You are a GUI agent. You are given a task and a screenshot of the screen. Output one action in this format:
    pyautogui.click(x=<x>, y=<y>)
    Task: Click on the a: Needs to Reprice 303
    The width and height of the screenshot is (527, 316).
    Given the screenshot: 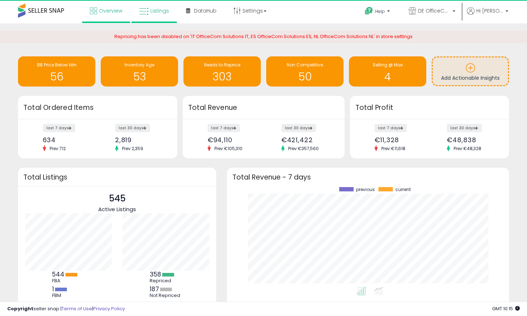 What is the action you would take?
    pyautogui.click(x=222, y=72)
    